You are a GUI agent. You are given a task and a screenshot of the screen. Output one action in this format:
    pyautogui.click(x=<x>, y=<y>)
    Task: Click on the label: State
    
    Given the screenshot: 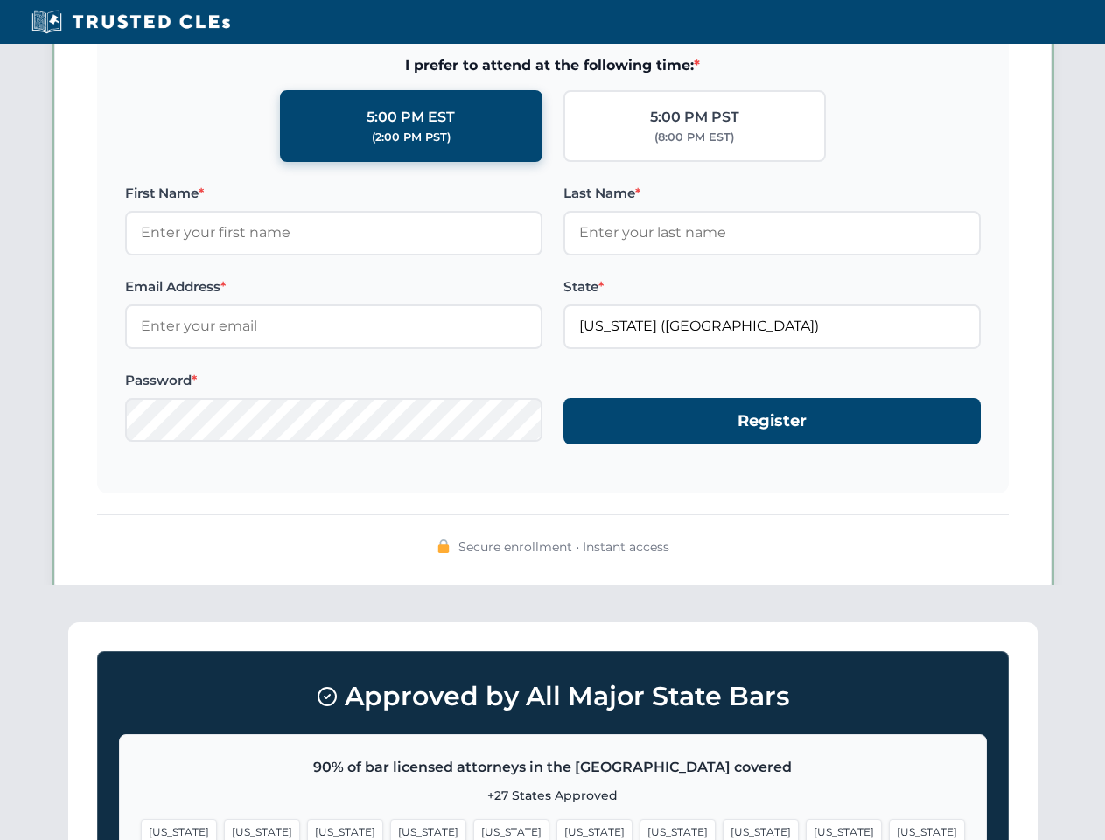 What is the action you would take?
    pyautogui.click(x=772, y=287)
    